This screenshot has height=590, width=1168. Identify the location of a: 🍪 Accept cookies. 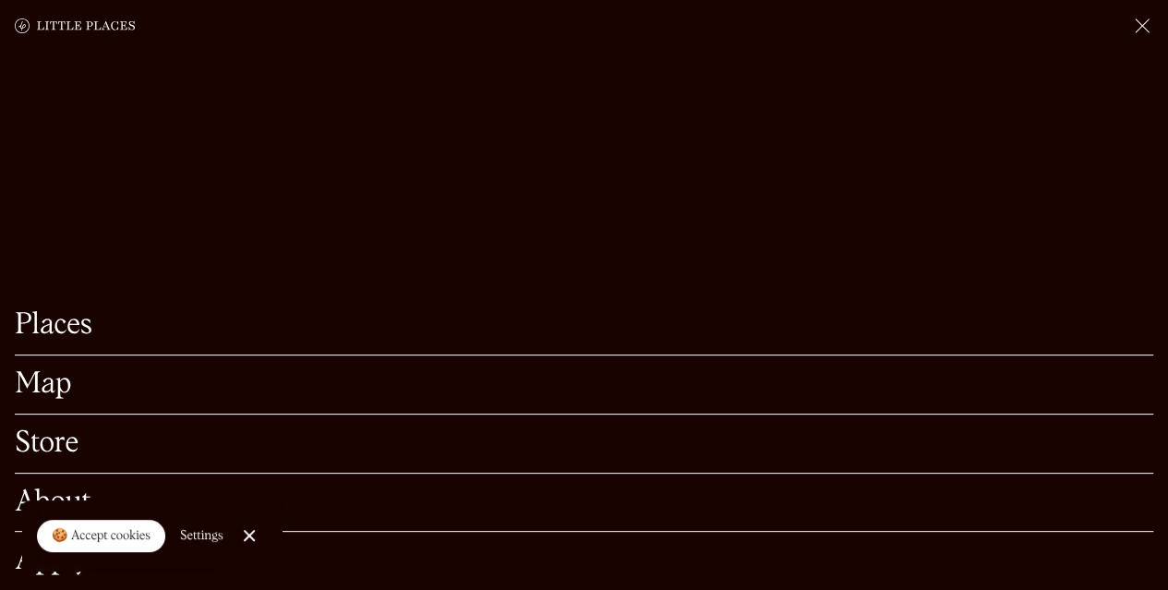
(101, 537).